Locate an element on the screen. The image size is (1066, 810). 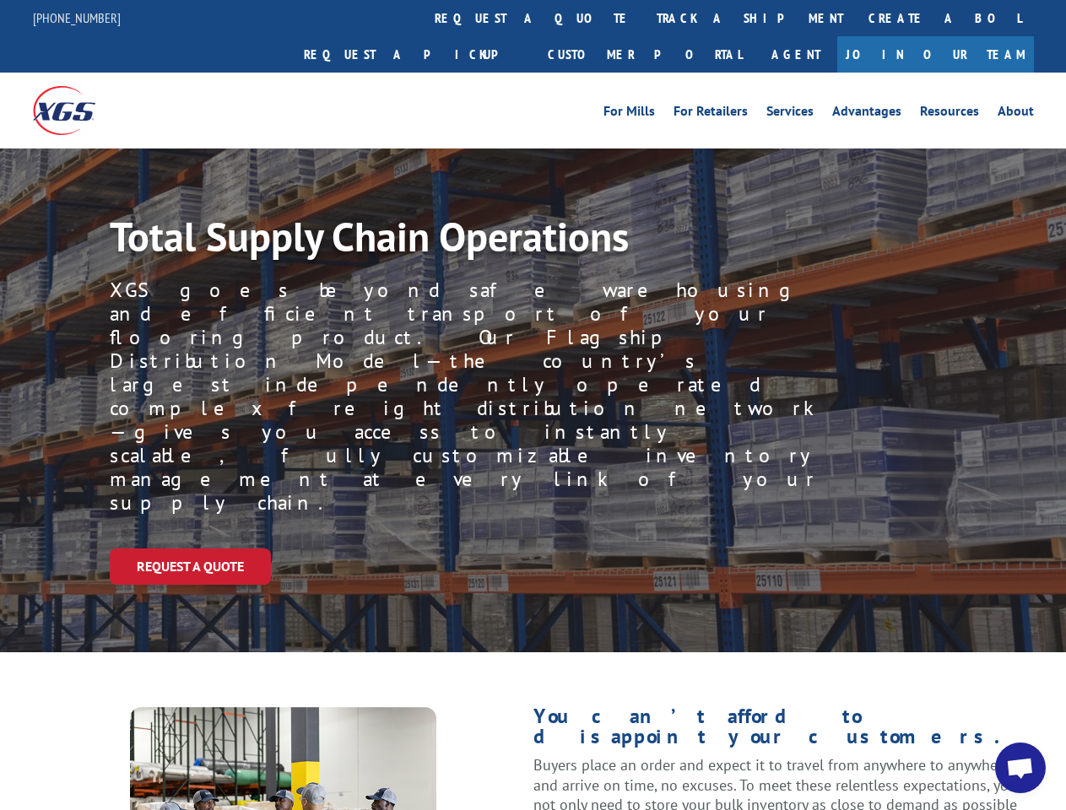
a: About is located at coordinates (1016, 114).